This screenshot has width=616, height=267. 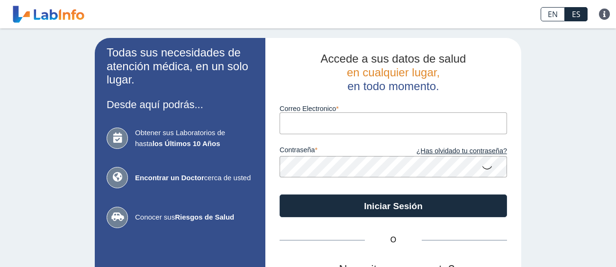 What do you see at coordinates (194, 178) in the screenshot?
I see `span: cerca de usted` at bounding box center [194, 178].